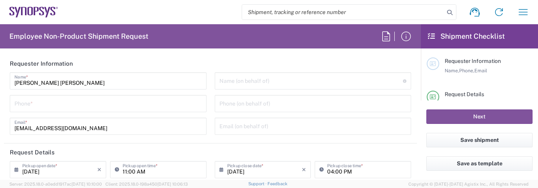 This screenshot has height=188, width=538. I want to click on span: Request Details, so click(464, 94).